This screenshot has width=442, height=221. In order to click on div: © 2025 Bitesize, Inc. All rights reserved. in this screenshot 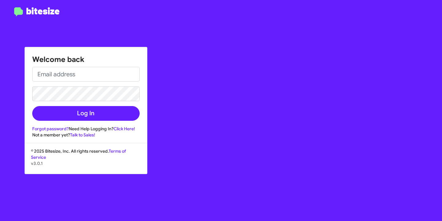, I will do `click(86, 161)`.